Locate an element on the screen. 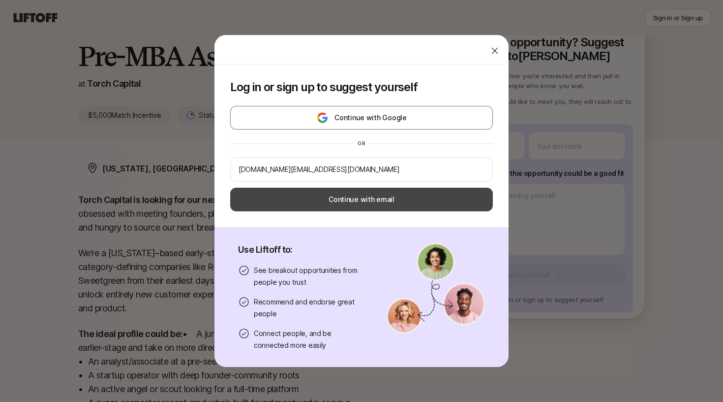  p: See breakout opportunities from people you trust is located at coordinates (309, 276).